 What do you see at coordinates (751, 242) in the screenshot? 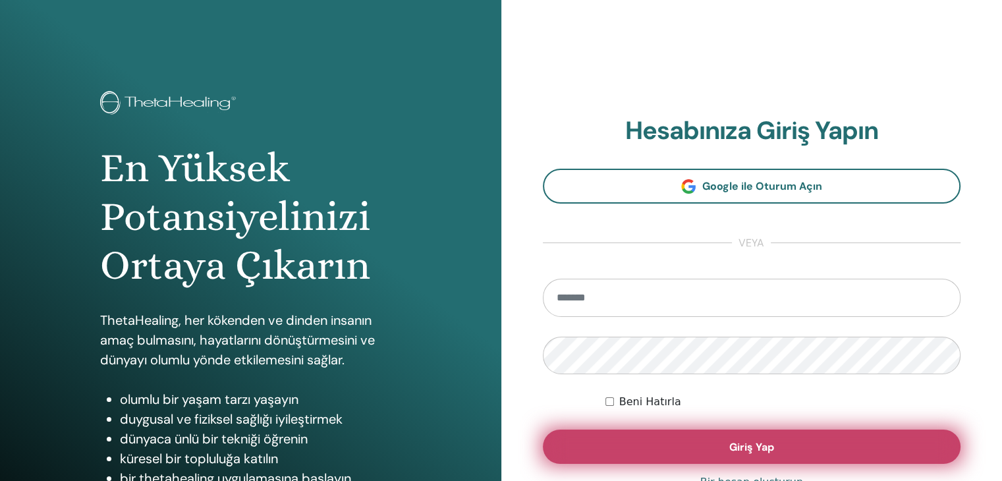
I see `font: veya` at bounding box center [751, 242].